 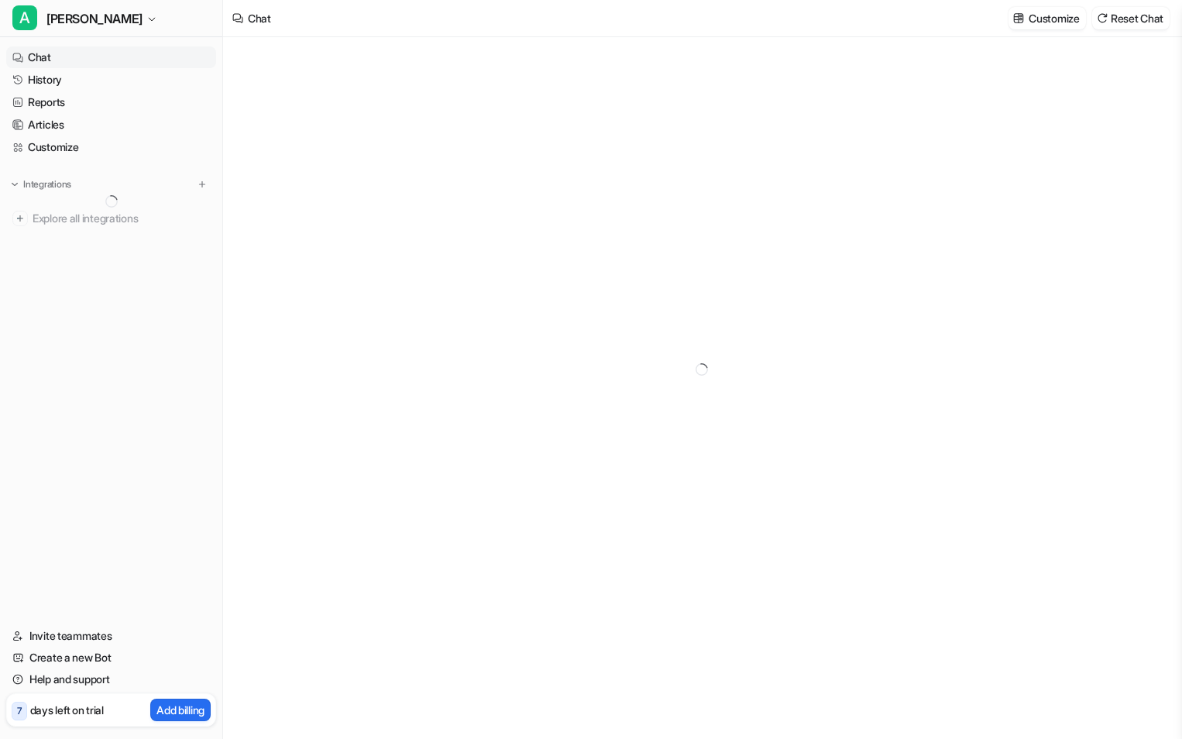 I want to click on p: Add billing, so click(x=180, y=709).